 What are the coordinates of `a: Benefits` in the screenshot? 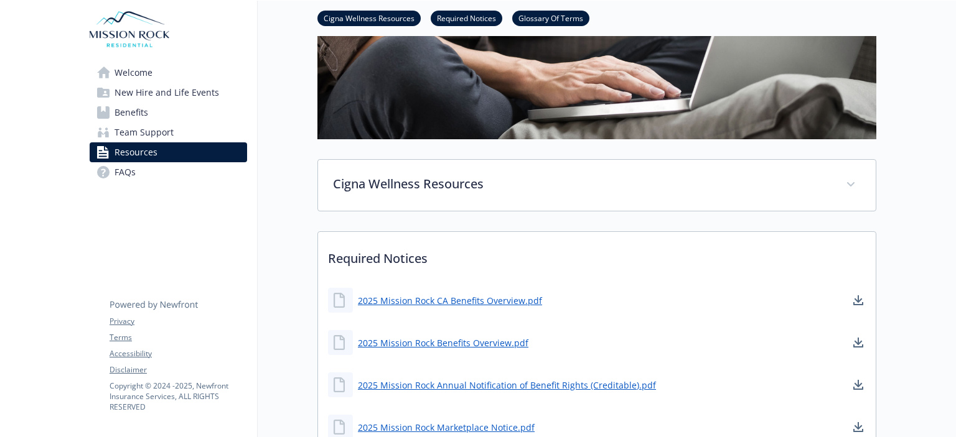 It's located at (168, 113).